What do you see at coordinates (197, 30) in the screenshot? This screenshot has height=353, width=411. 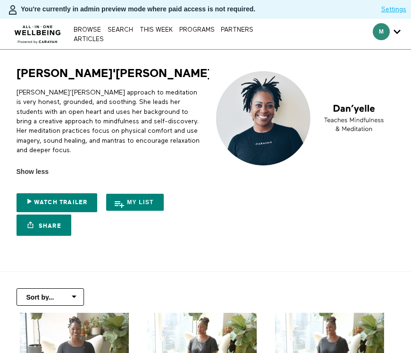 I see `a: PROGRAMS` at bounding box center [197, 30].